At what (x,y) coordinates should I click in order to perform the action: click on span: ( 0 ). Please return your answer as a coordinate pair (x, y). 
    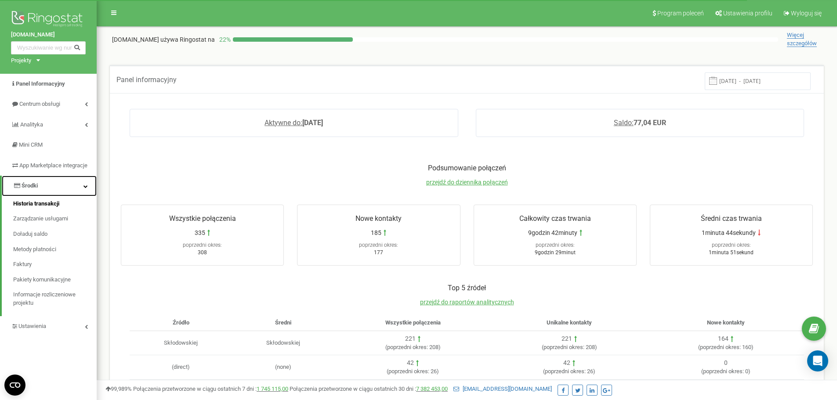
    Looking at the image, I should click on (726, 371).